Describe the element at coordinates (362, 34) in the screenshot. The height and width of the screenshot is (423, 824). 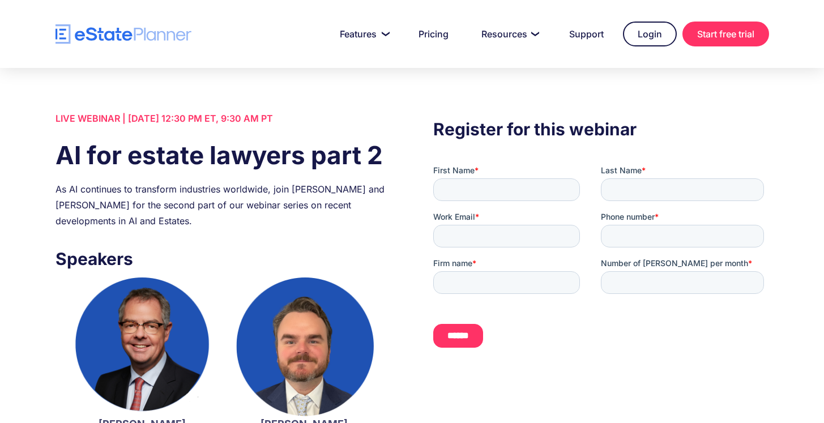
I see `a: Features` at that location.